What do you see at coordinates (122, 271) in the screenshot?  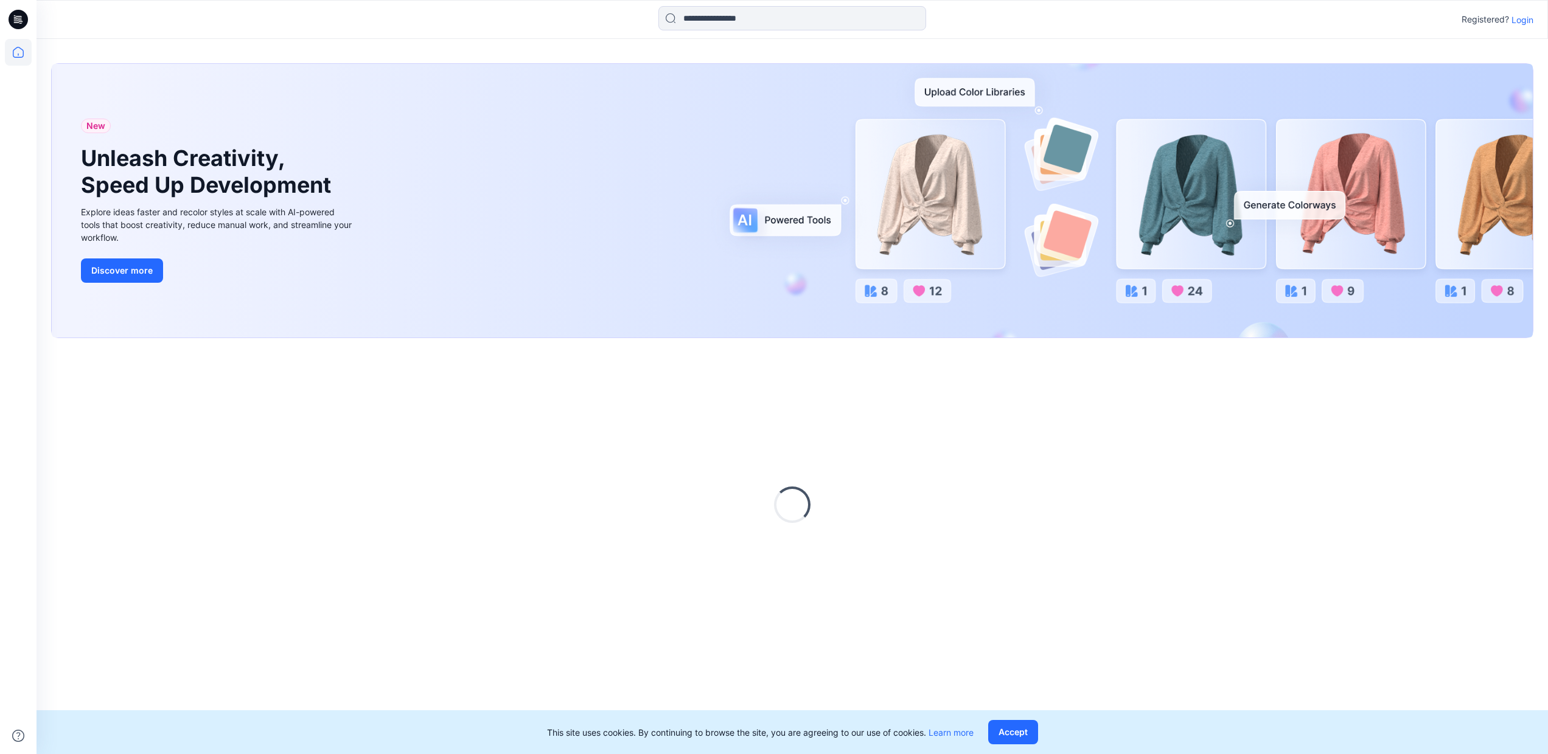 I see `button: Discover more` at bounding box center [122, 271].